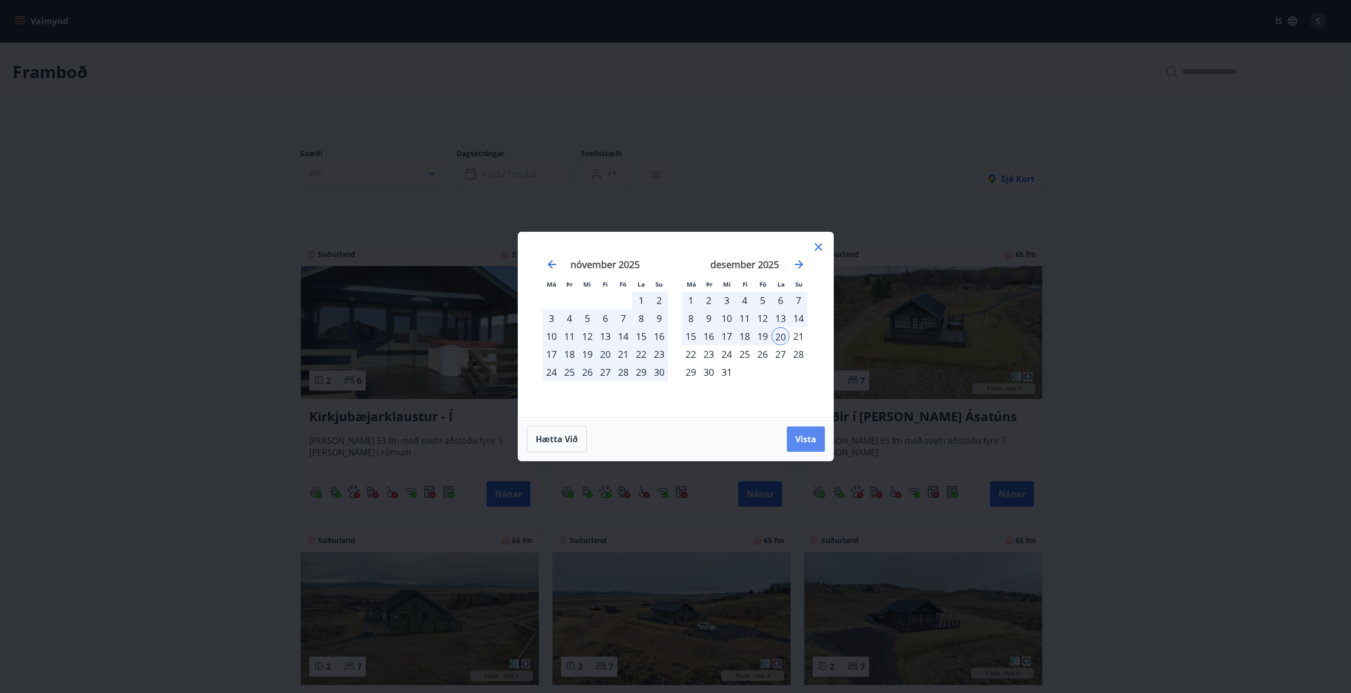 This screenshot has width=1351, height=693. Describe the element at coordinates (551, 372) in the screenshot. I see `td: Selected. mánudagur, 24. nóvember 2025` at that location.